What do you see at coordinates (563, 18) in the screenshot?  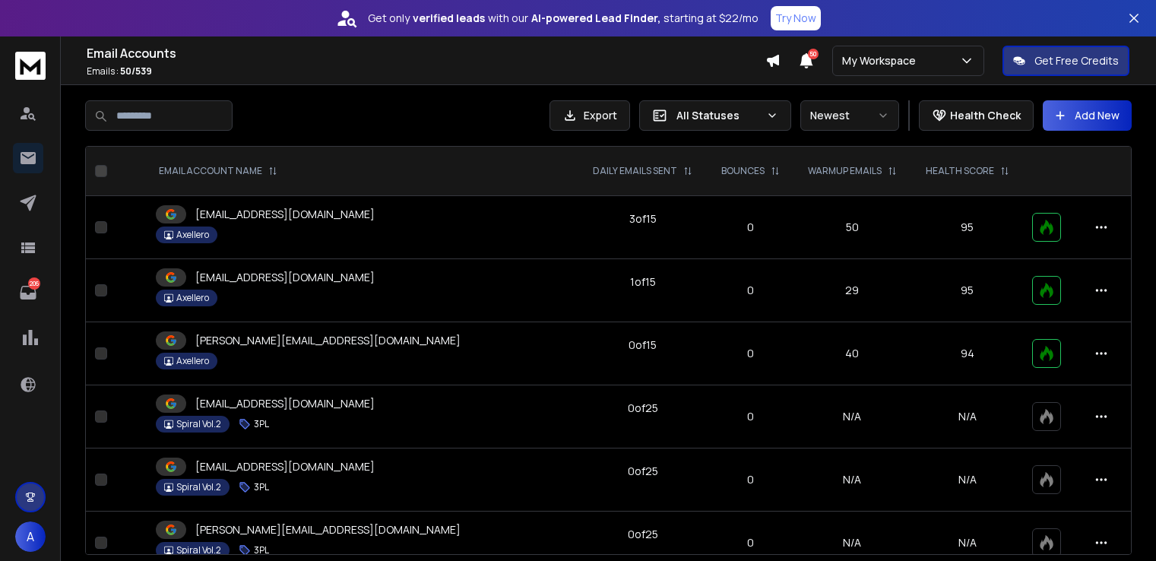 I see `p: Get only with our starting at $22/mo` at bounding box center [563, 18].